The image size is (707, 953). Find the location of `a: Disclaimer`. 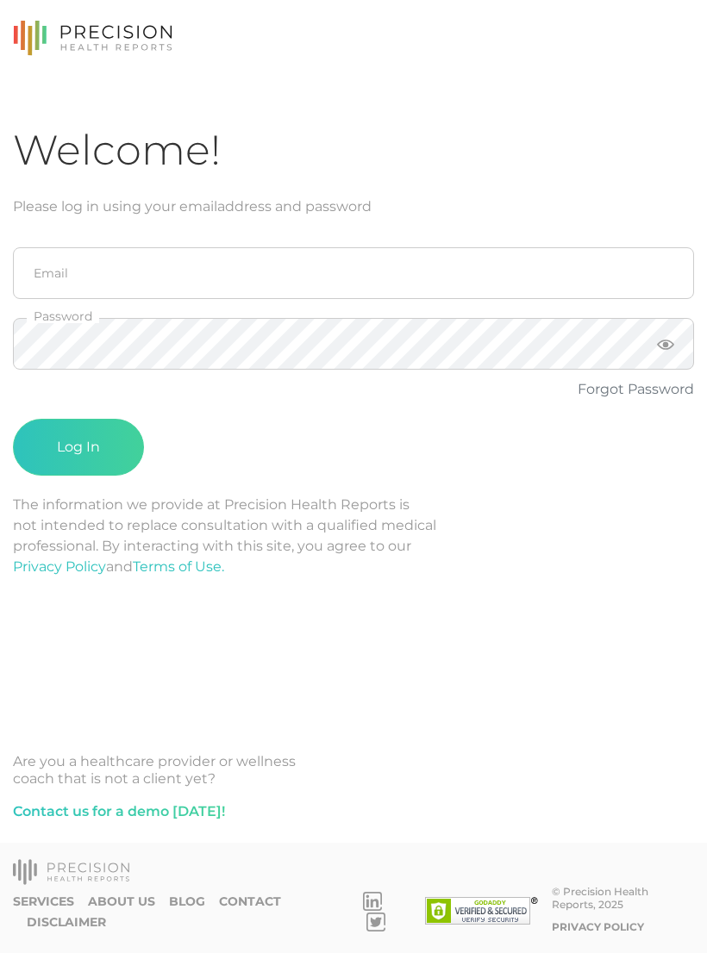

a: Disclaimer is located at coordinates (66, 922).